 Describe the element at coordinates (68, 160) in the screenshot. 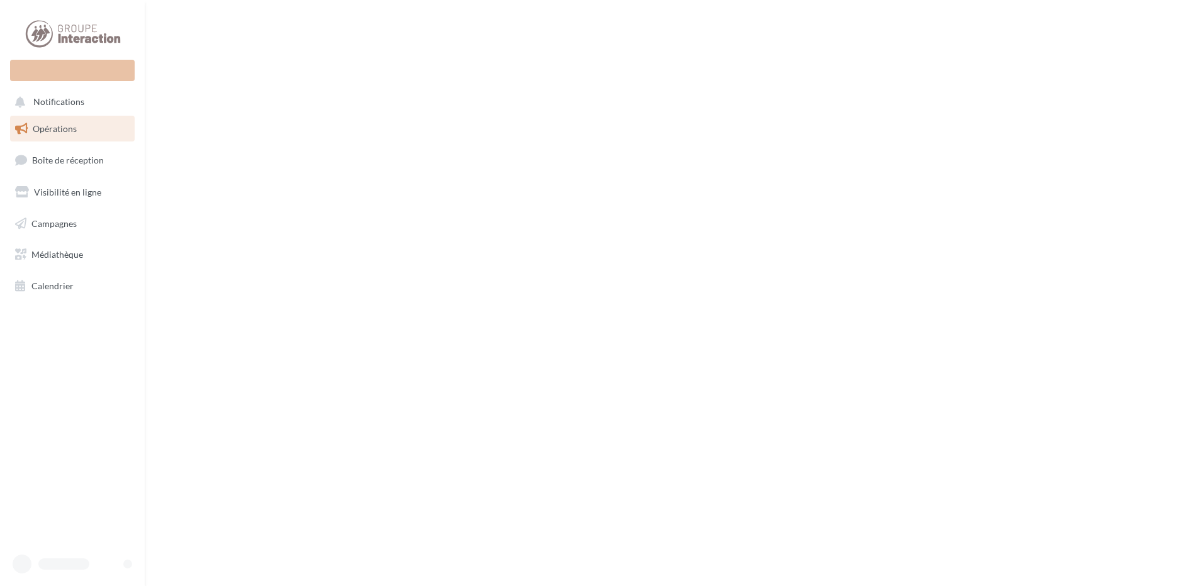

I see `span: Boîte de réception` at that location.